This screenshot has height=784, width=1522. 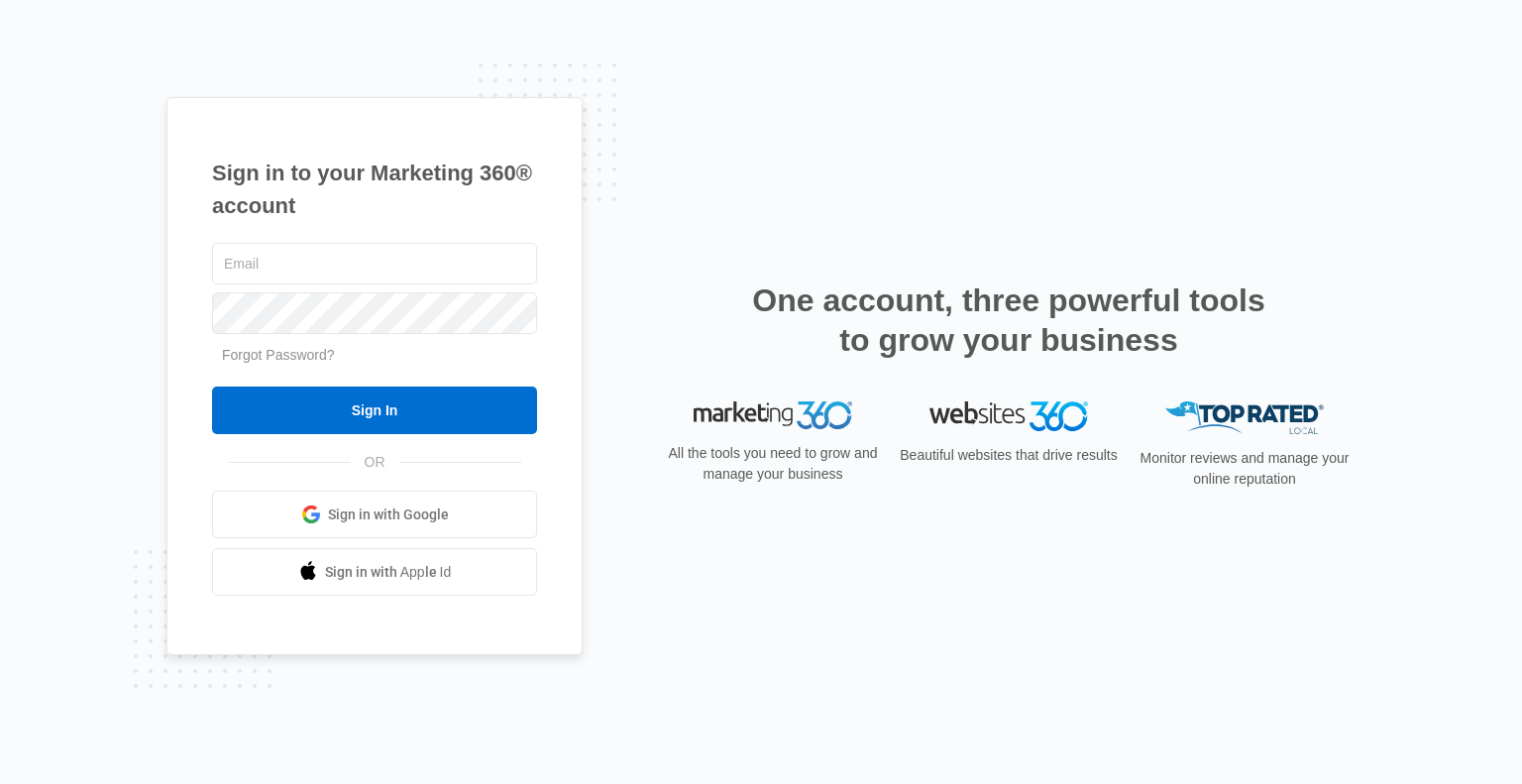 I want to click on span: OR, so click(x=375, y=462).